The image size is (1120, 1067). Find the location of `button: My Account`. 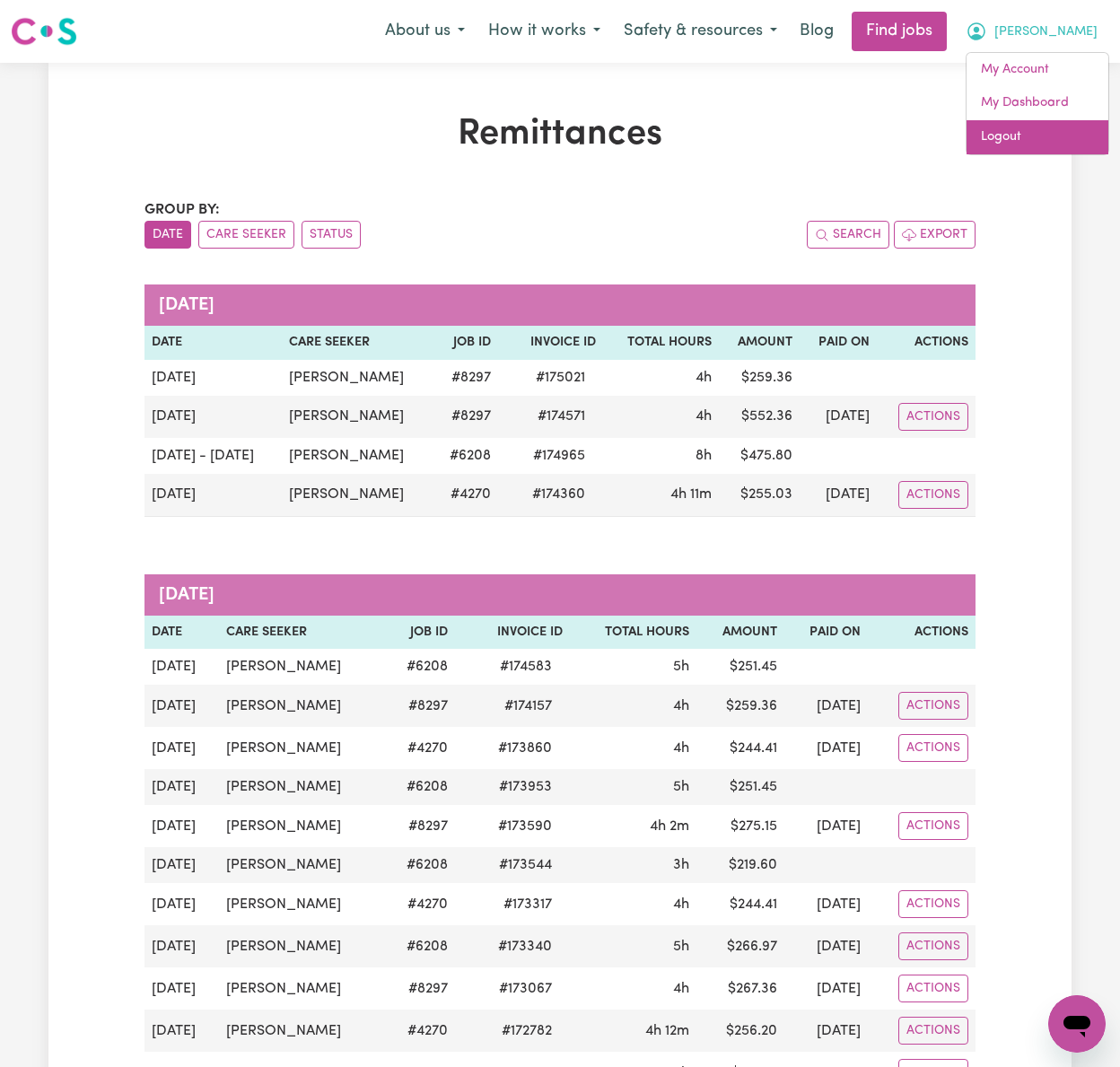

button: My Account is located at coordinates (1031, 32).